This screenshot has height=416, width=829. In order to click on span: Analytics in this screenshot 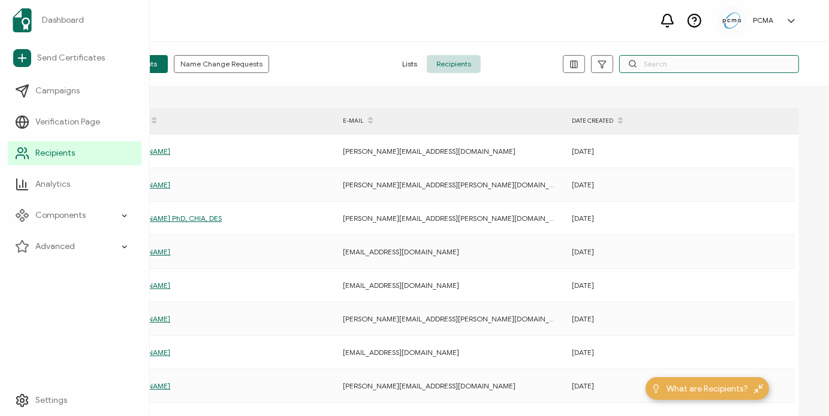, I will do `click(53, 185)`.